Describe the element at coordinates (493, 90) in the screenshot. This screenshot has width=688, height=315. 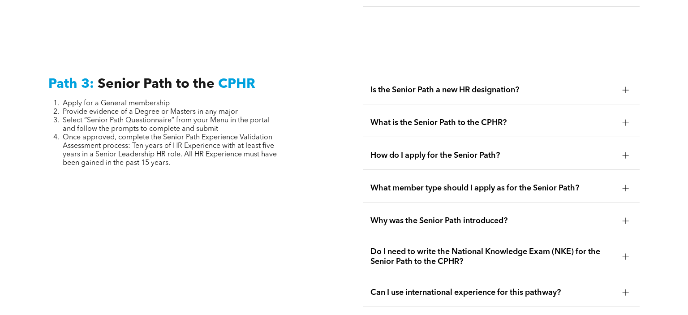
I see `span: Is the Senior Path a new HR designation?` at that location.